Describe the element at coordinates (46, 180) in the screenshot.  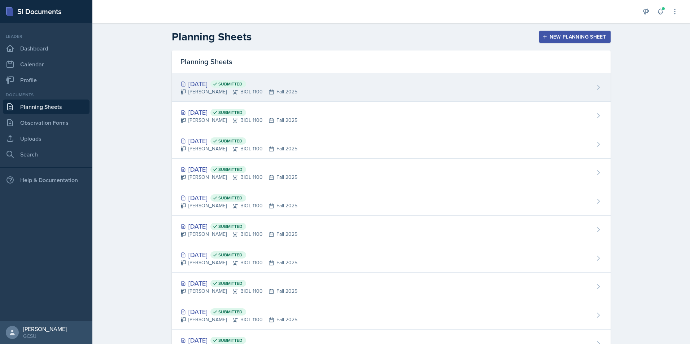
I see `div: Help & Documentation` at that location.